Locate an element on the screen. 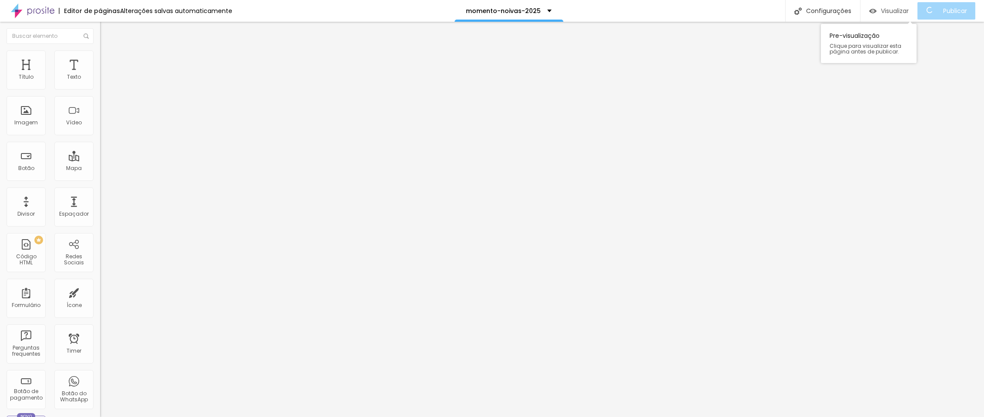 This screenshot has height=417, width=984. span: Clique para visualizar esta página antes de publicar. is located at coordinates (869, 49).